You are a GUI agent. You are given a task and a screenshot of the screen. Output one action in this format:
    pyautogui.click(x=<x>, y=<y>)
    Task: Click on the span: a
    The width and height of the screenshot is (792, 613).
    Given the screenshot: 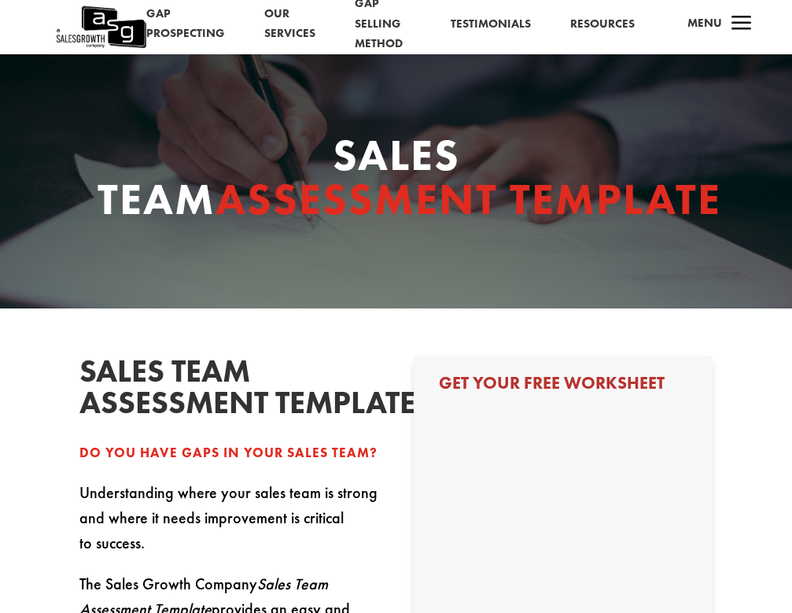 What is the action you would take?
    pyautogui.click(x=742, y=24)
    